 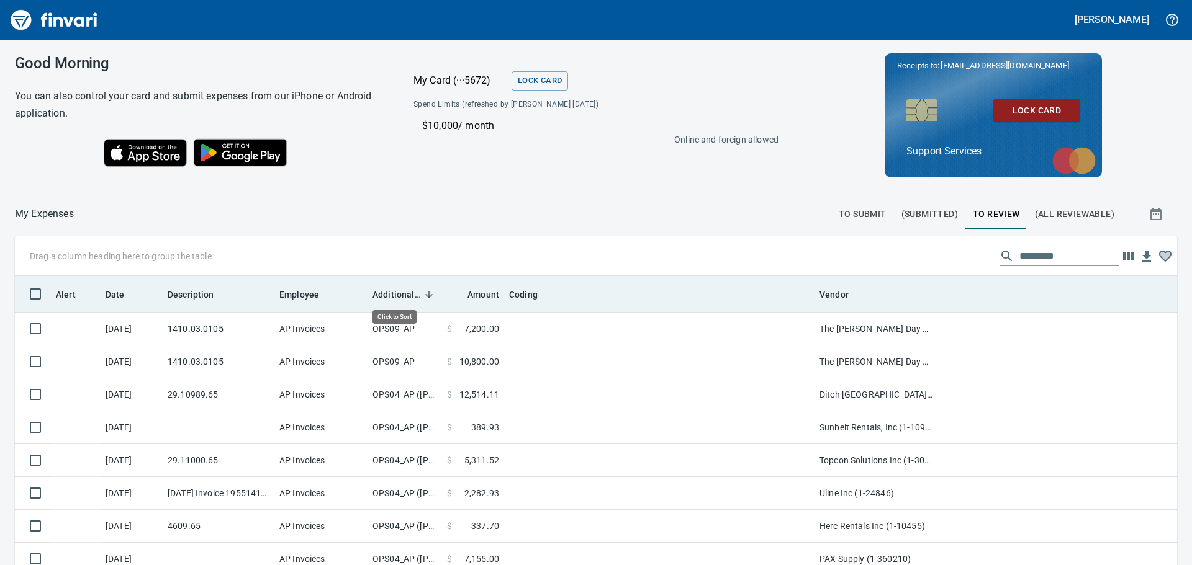 I want to click on button: Download Table, so click(x=1146, y=257).